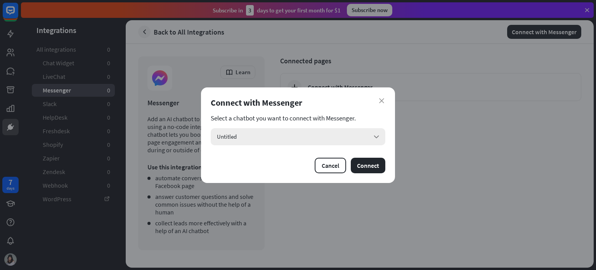 The width and height of the screenshot is (596, 270). I want to click on span: Untitled, so click(227, 136).